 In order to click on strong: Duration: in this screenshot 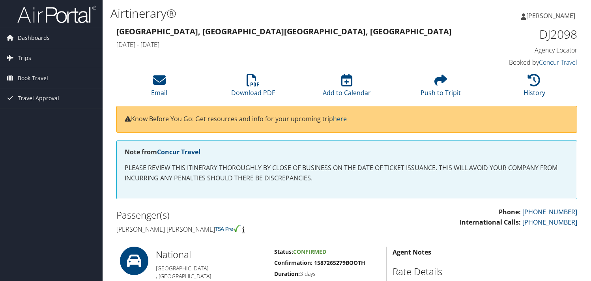, I will do `click(287, 274)`.